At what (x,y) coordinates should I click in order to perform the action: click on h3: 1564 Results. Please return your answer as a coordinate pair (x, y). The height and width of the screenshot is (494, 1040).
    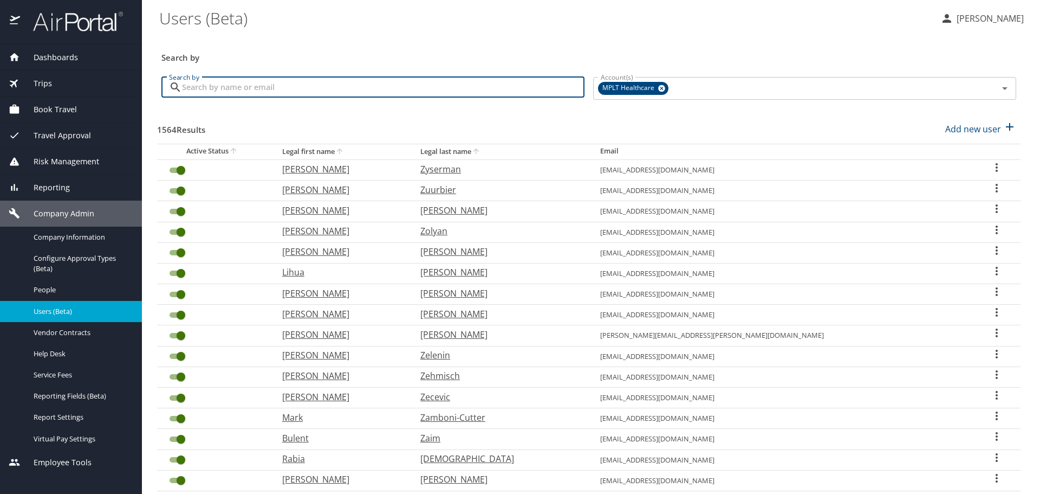
    Looking at the image, I should click on (181, 126).